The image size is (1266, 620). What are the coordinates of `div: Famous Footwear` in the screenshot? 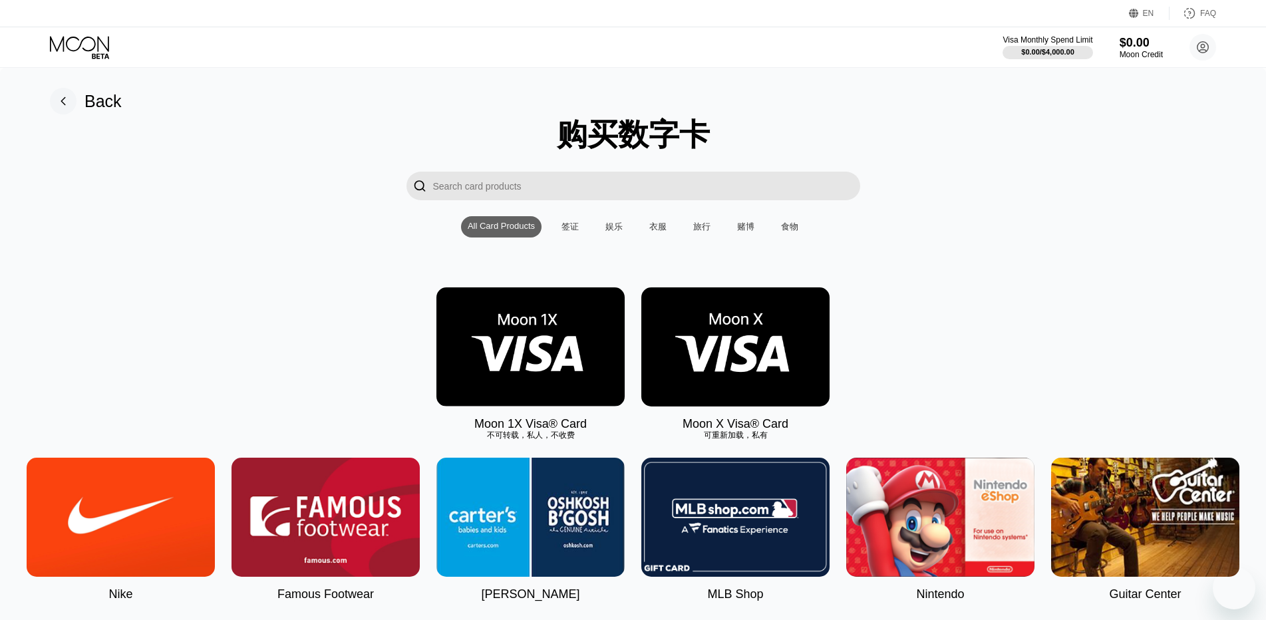 It's located at (325, 594).